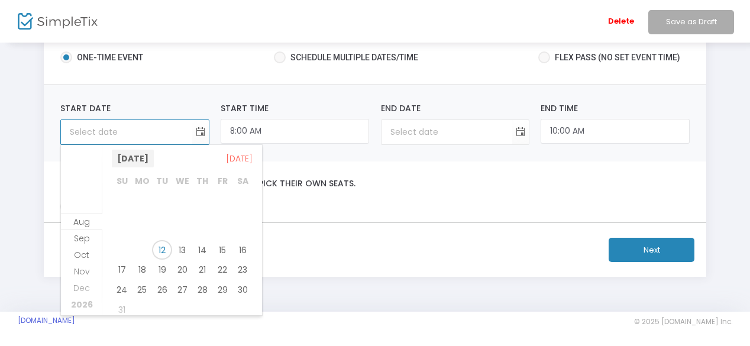 The image size is (750, 346). I want to click on span: 24, so click(122, 290).